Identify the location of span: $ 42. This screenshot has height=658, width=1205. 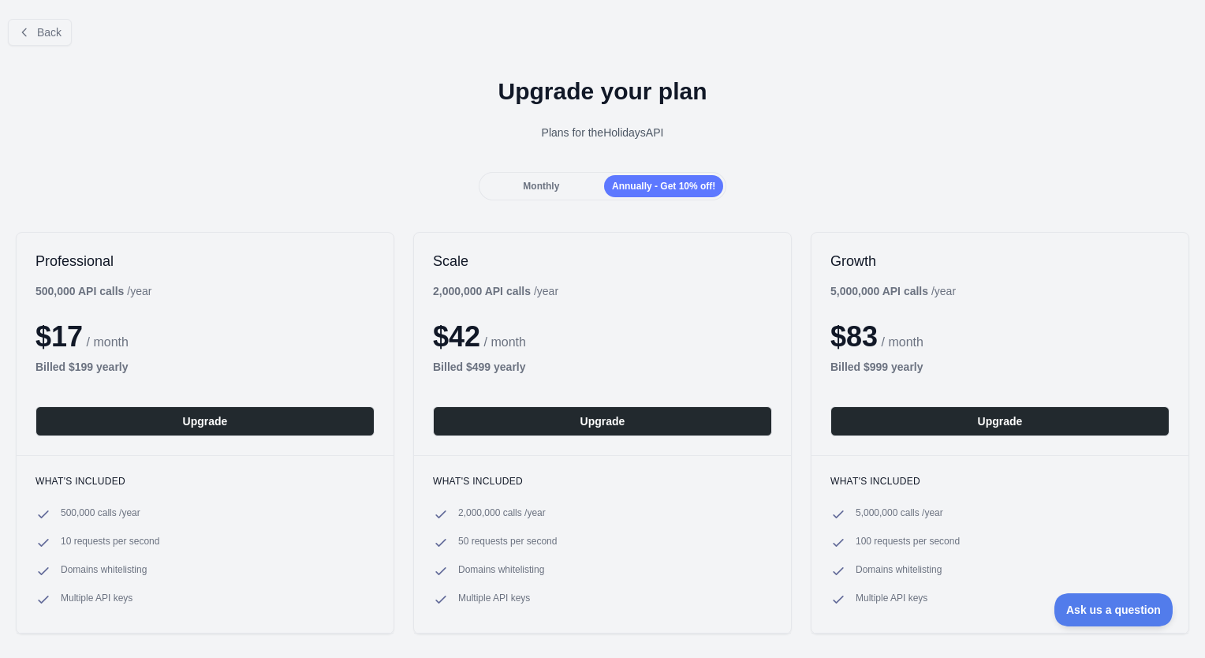
(457, 336).